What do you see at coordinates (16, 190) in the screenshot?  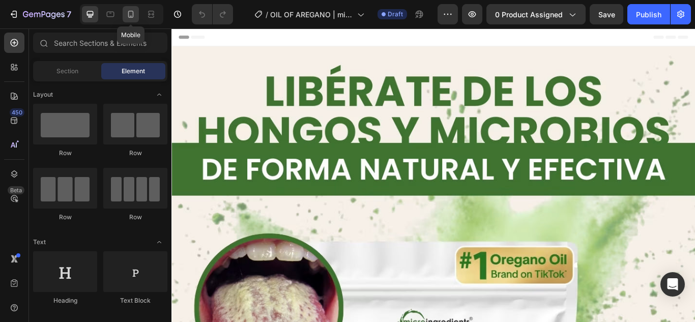 I see `div: Beta` at bounding box center [16, 190].